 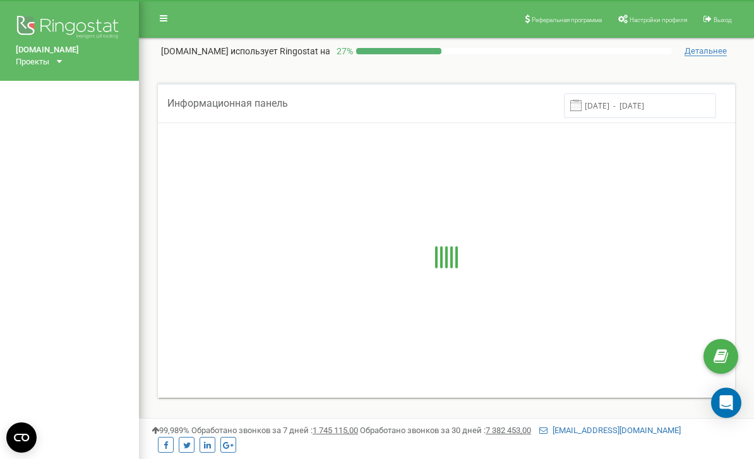 I want to click on span: Реферальная программа, so click(x=566, y=20).